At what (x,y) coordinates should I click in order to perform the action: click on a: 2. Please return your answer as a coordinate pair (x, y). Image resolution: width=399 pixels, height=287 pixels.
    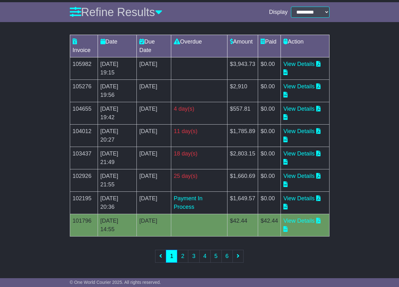
    Looking at the image, I should click on (182, 256).